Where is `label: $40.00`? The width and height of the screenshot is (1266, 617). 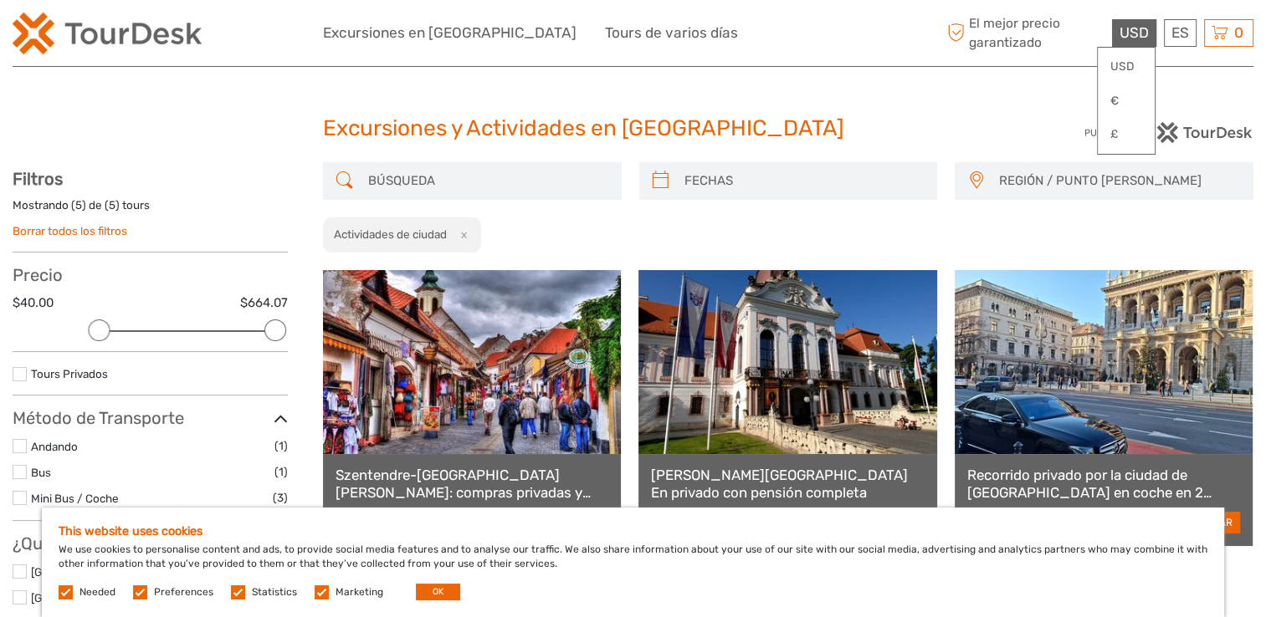
label: $40.00 is located at coordinates (33, 303).